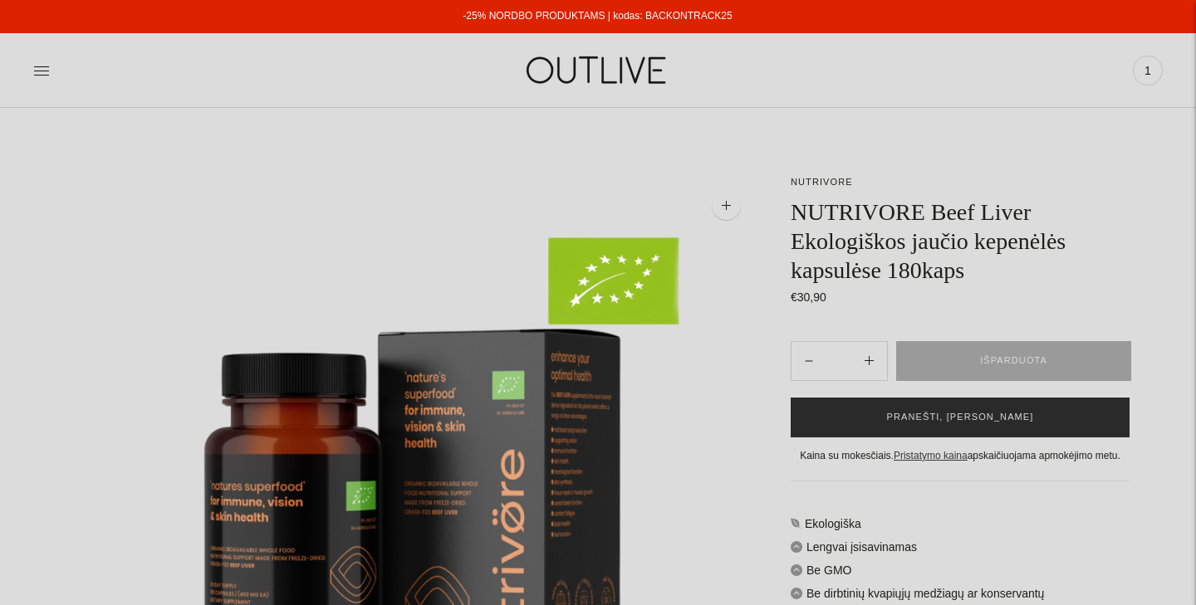 Image resolution: width=1196 pixels, height=605 pixels. What do you see at coordinates (597, 16) in the screenshot?
I see `a: -25% NORDBO PRODUKTAMS | kodas: BACKONTRACK25` at bounding box center [597, 16].